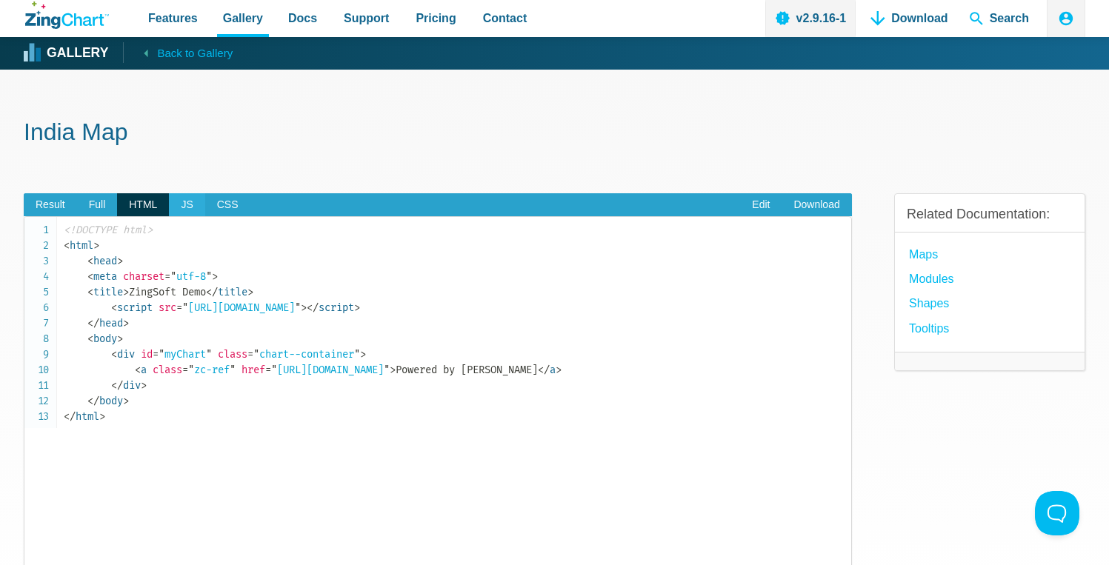 Image resolution: width=1109 pixels, height=565 pixels. I want to click on span: meta, so click(102, 276).